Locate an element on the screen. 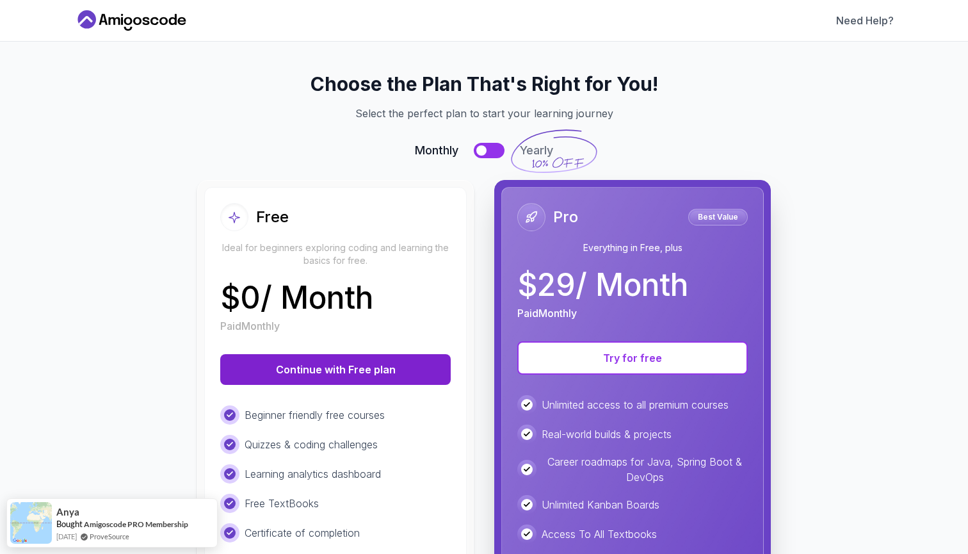 The width and height of the screenshot is (968, 554). p: Unlimited Kanban Boards is located at coordinates (601, 505).